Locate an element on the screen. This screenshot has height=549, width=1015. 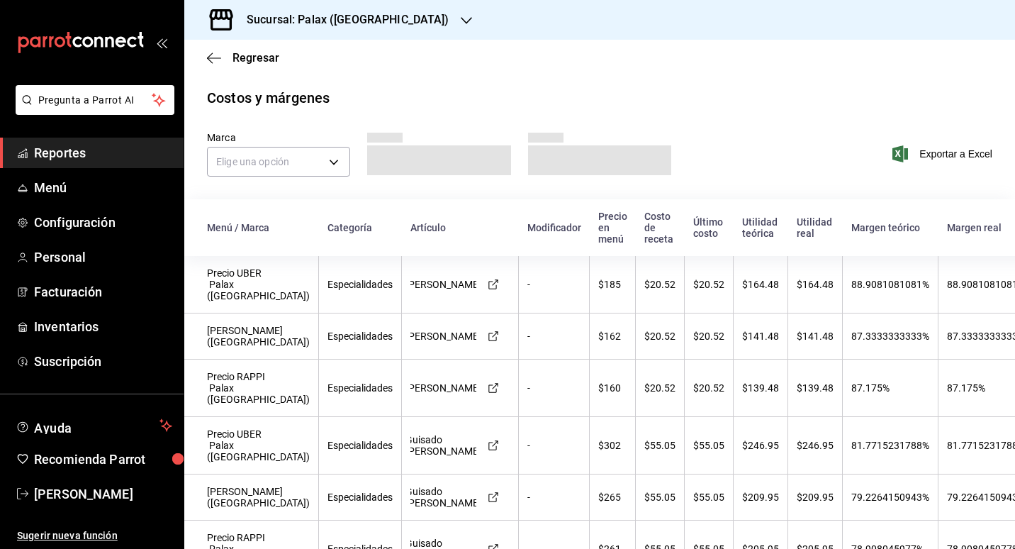
button: Exportar a Excel is located at coordinates (944, 154).